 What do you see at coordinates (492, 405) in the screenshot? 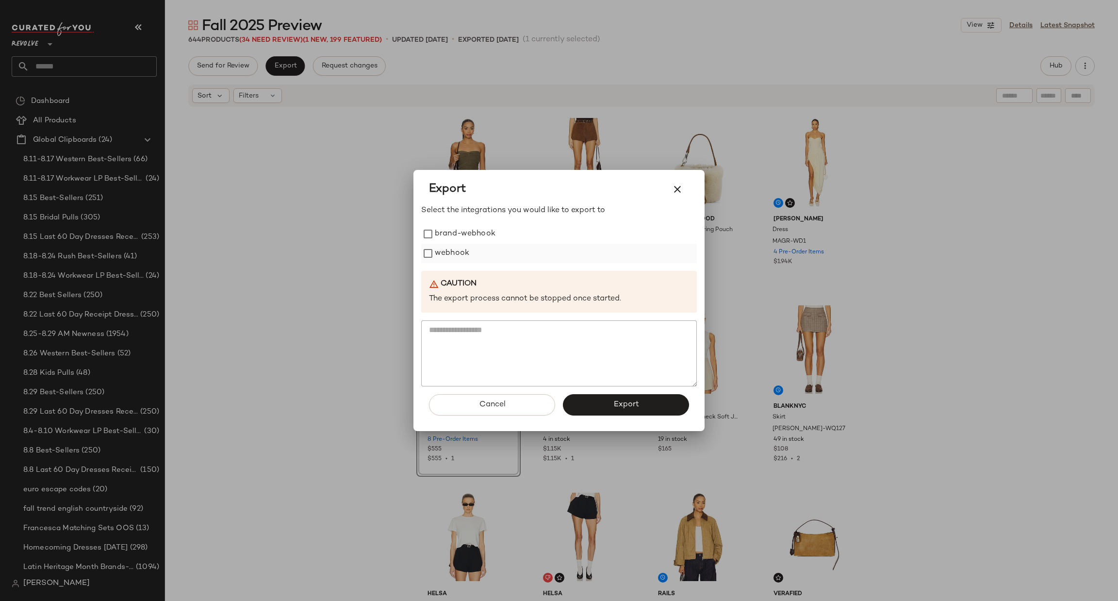
I see `button: Cancel` at bounding box center [492, 405].